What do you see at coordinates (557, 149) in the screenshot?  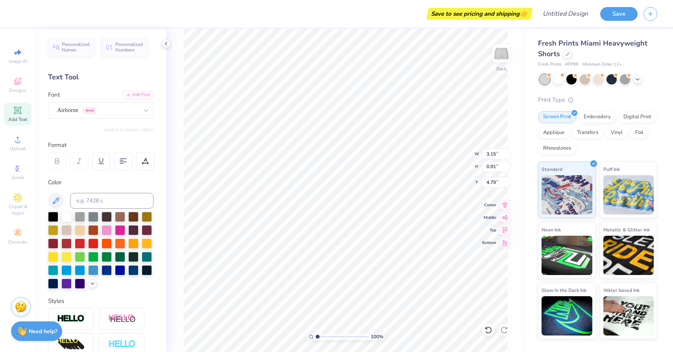 I see `div: Rhinestones` at bounding box center [557, 149].